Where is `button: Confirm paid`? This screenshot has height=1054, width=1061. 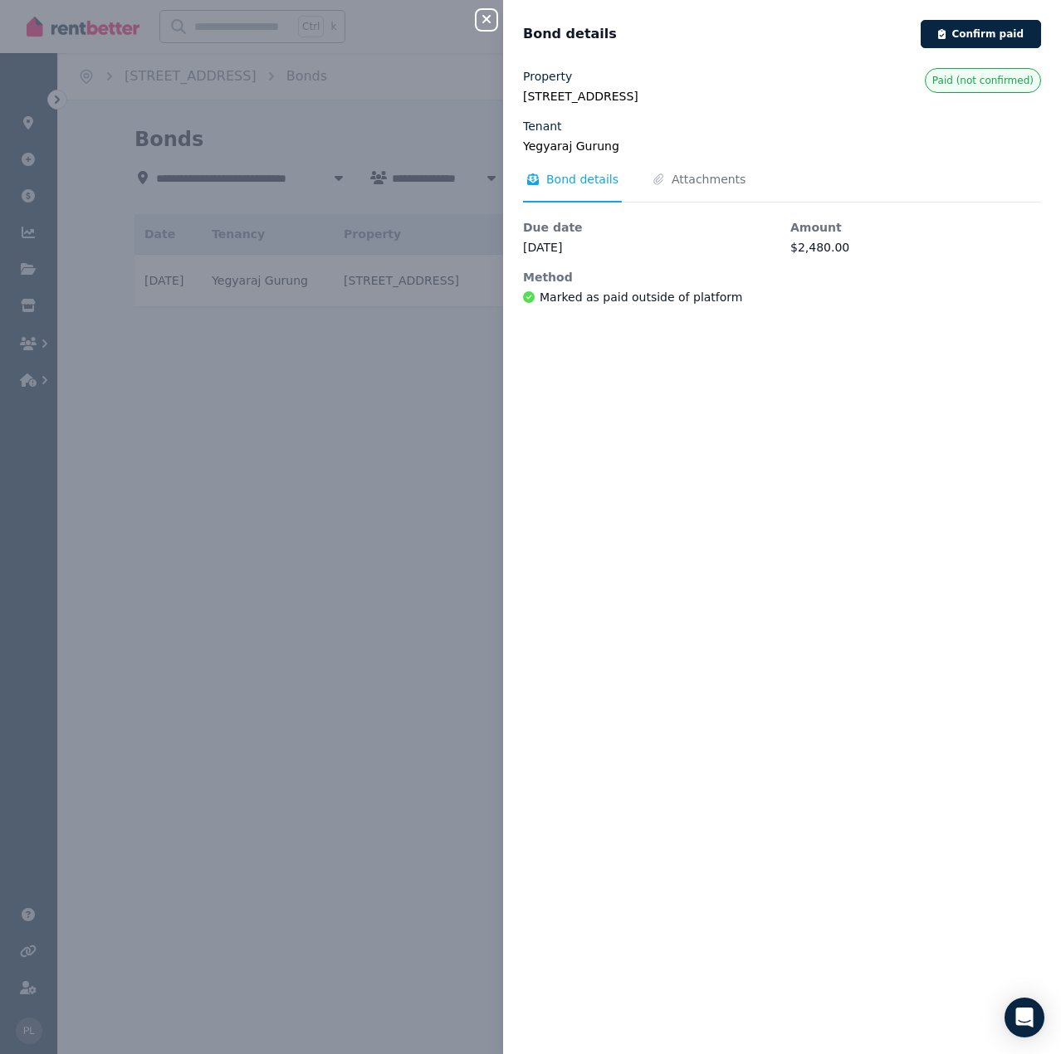 button: Confirm paid is located at coordinates (980, 34).